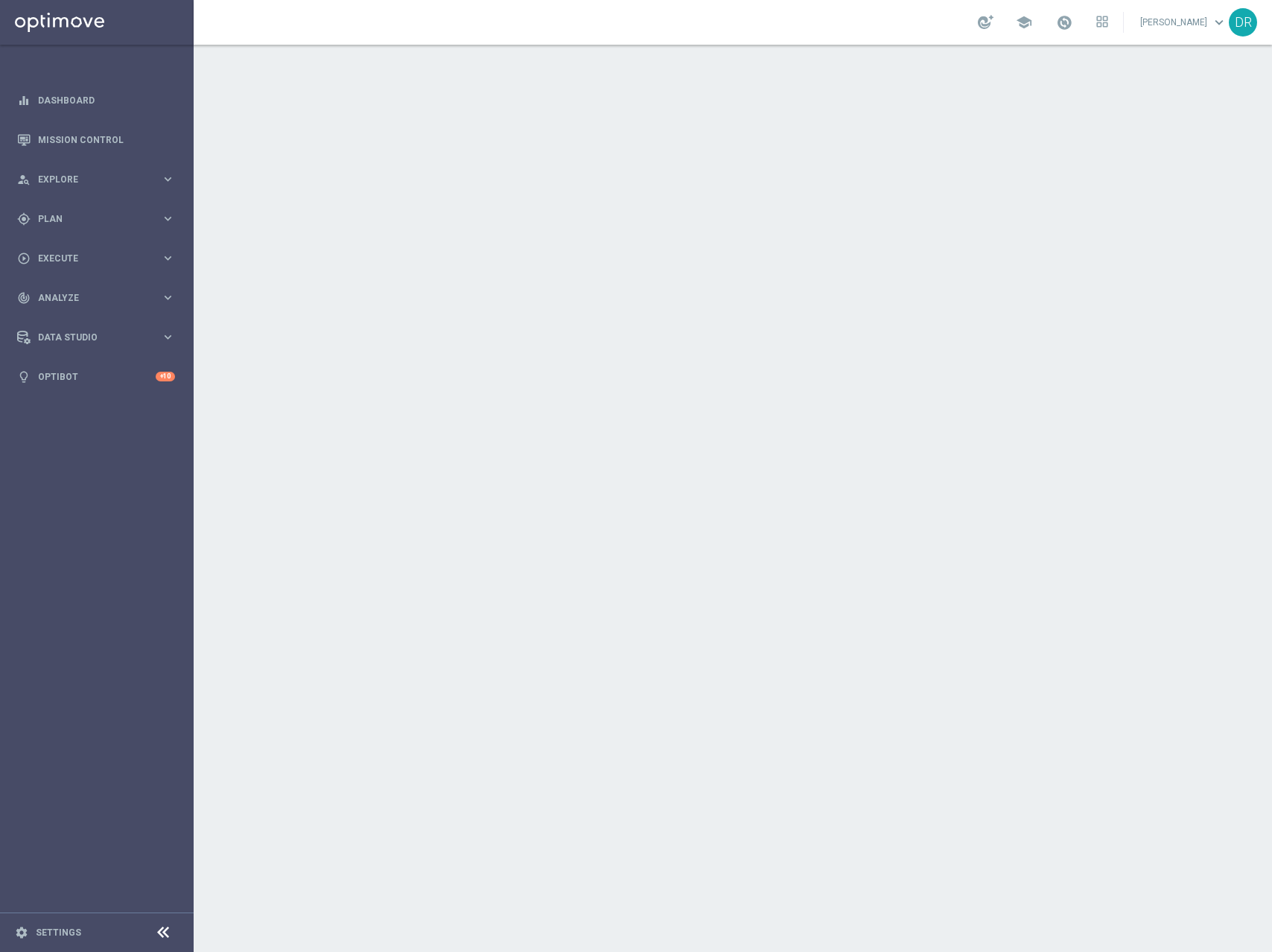  Describe the element at coordinates (1243, 23) in the screenshot. I see `div: DR` at that location.